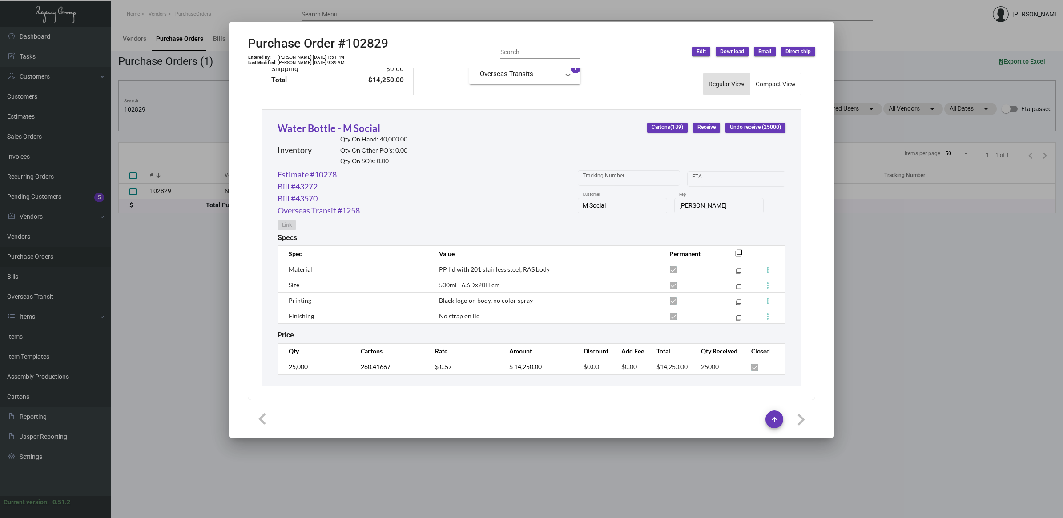 The width and height of the screenshot is (1063, 518). What do you see at coordinates (732, 52) in the screenshot?
I see `button: Download` at bounding box center [732, 52].